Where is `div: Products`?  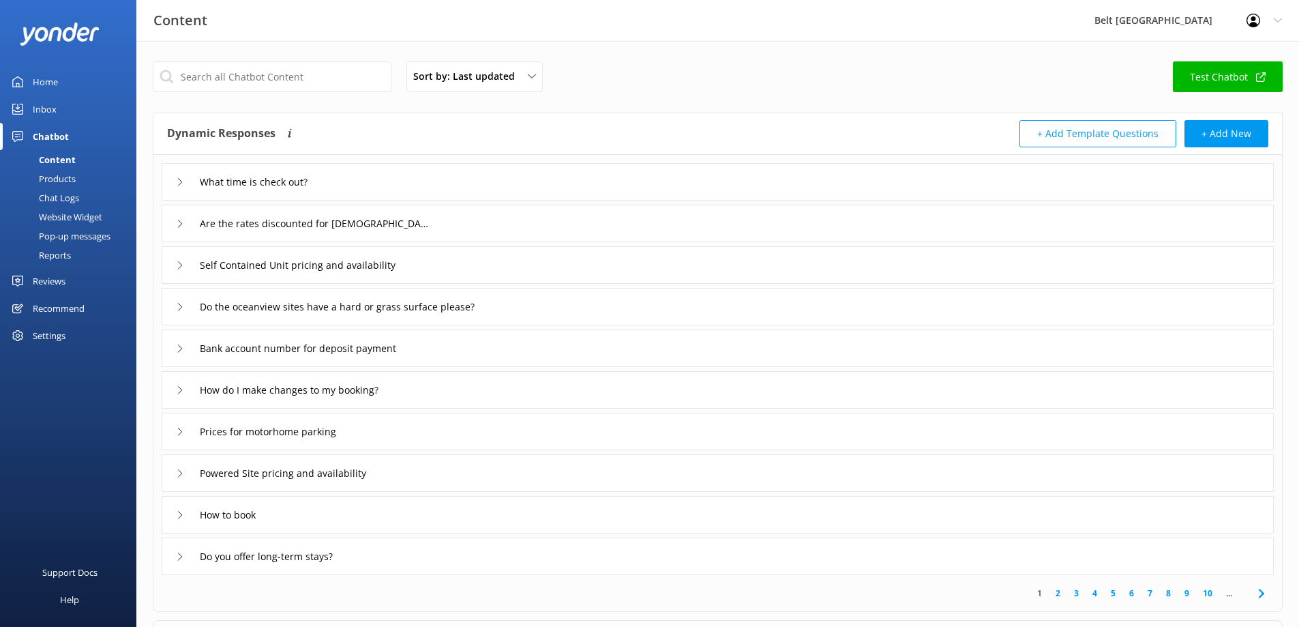
div: Products is located at coordinates (42, 179).